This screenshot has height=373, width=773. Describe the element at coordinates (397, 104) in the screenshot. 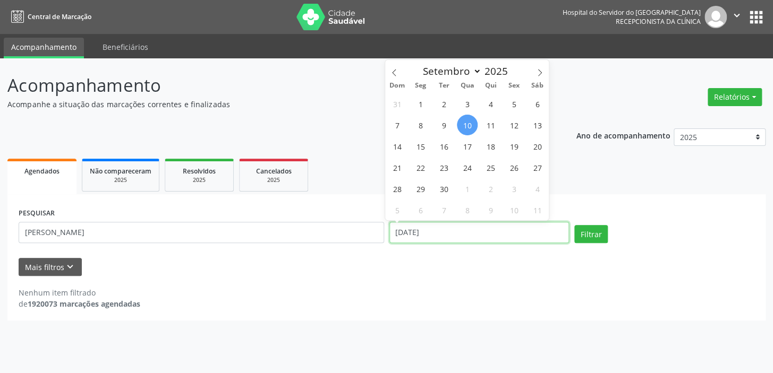

I see `span: Agosto 31, 2025` at that location.